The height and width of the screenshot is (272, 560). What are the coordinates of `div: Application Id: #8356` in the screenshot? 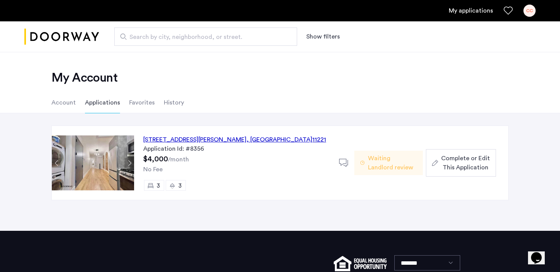 It's located at (237, 149).